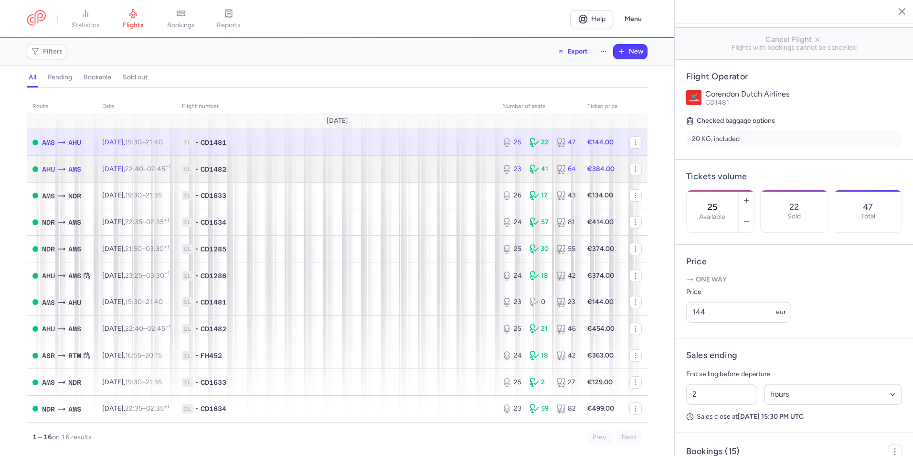  I want to click on p: Total, so click(868, 216).